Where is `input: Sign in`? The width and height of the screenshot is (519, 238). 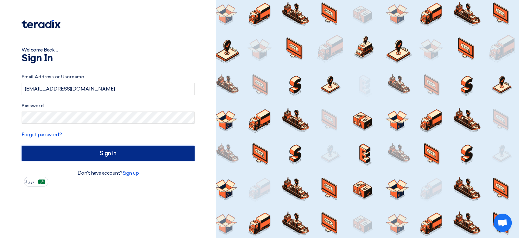 input: Sign in is located at coordinates (108, 153).